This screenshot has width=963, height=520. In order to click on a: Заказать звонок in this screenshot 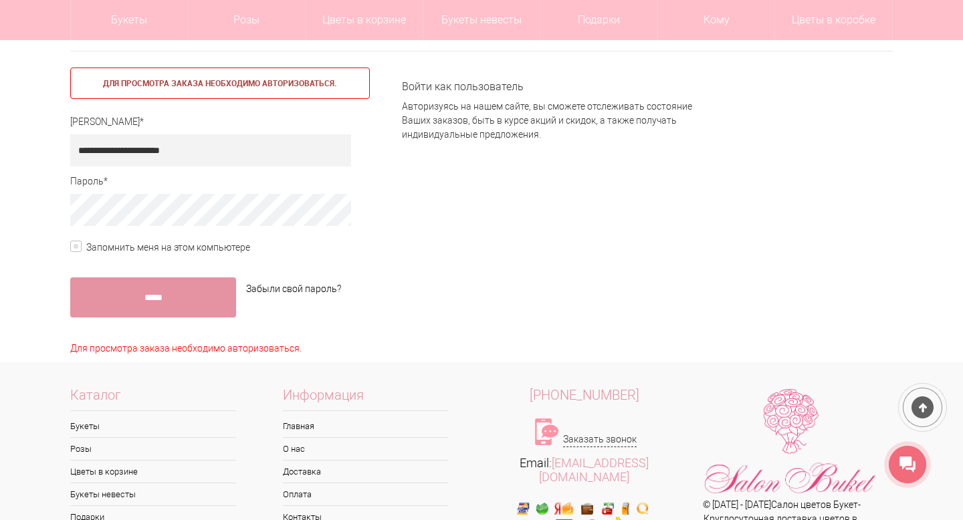, I will do `click(600, 440)`.